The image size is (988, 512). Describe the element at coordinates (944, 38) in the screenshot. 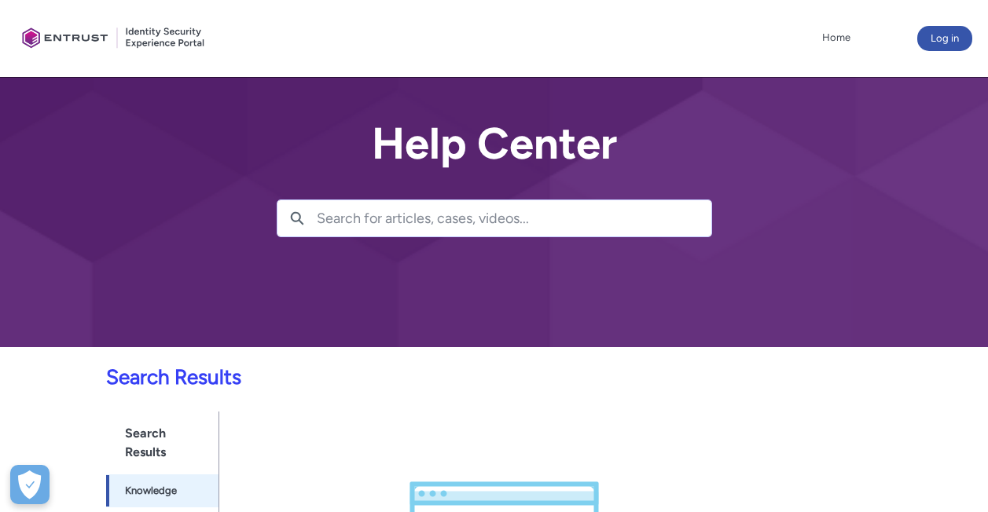

I see `button: Log in` at that location.